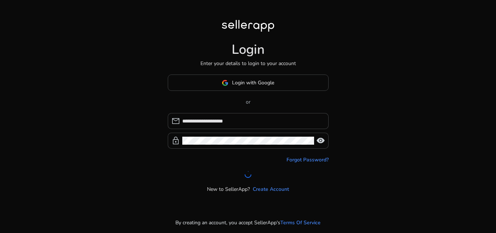  I want to click on p: New to SellerApp?, so click(228, 189).